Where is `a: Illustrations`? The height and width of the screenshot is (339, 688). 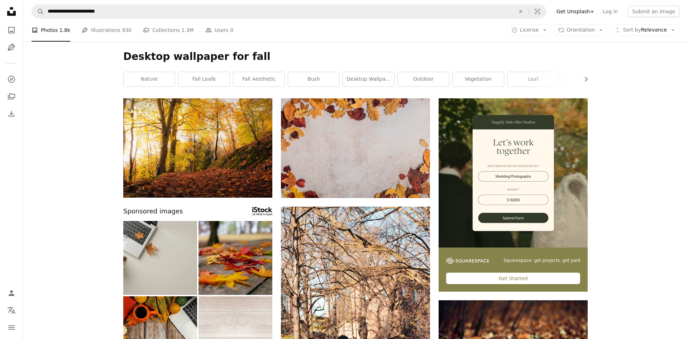
a: Illustrations is located at coordinates (11, 47).